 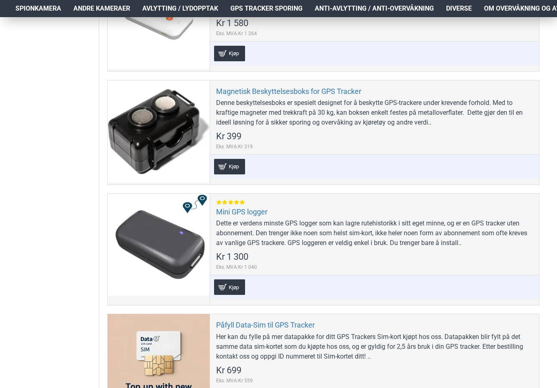 What do you see at coordinates (237, 267) in the screenshot?
I see `span: Eks. MVA:Kr 1 040` at bounding box center [237, 267].